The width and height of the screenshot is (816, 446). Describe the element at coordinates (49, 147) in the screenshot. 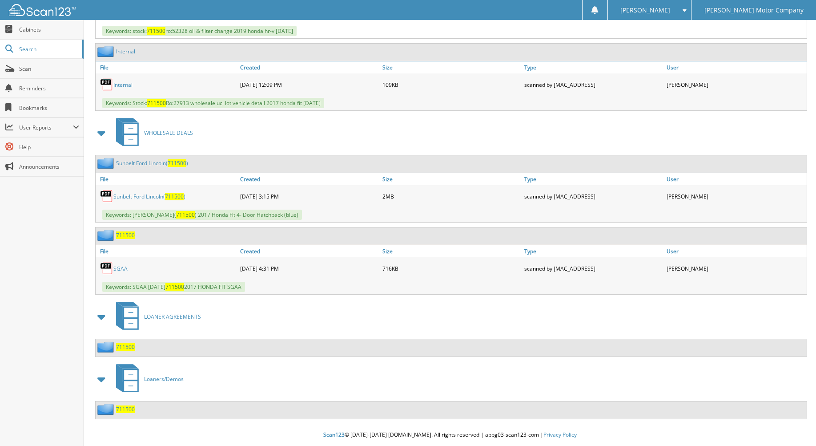

I see `span: Help` at that location.